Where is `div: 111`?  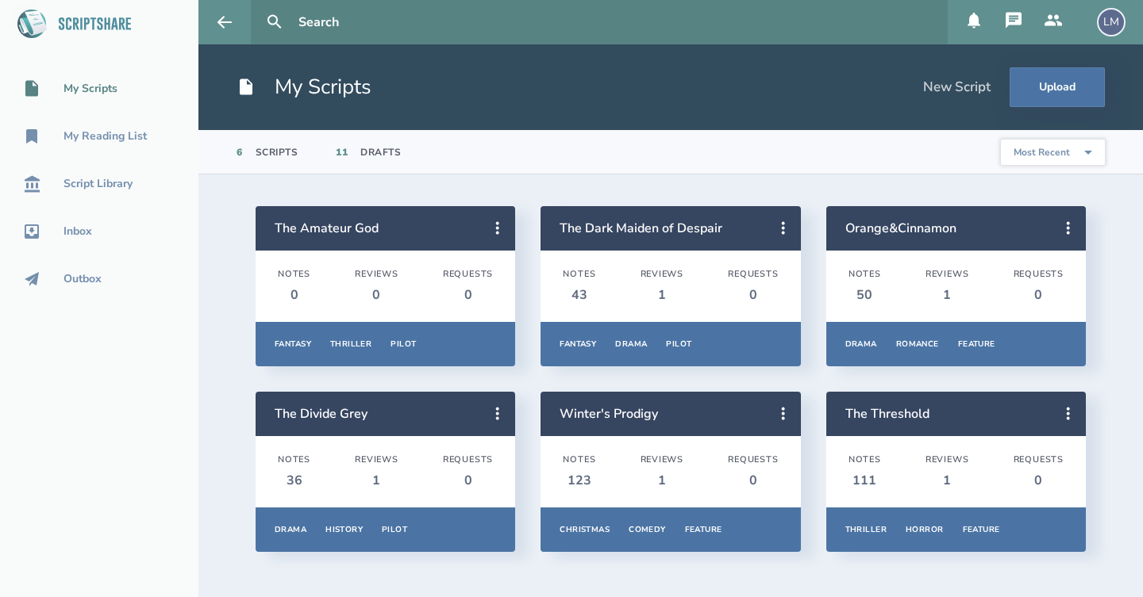
div: 111 is located at coordinates (864, 481).